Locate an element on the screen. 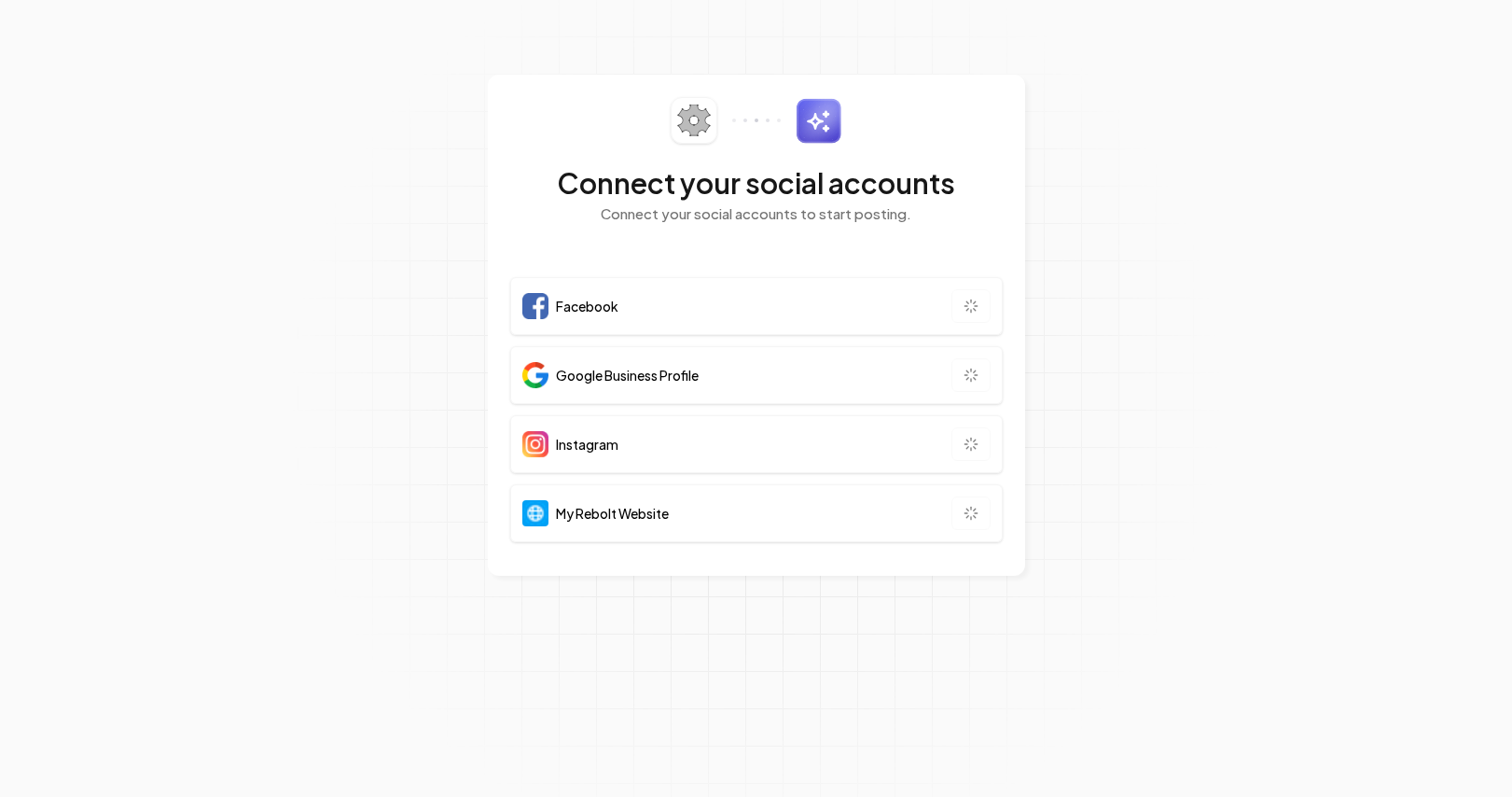 This screenshot has height=797, width=1512. img: Google is located at coordinates (535, 375).